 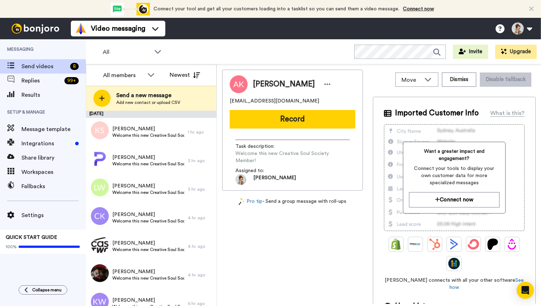 I want to click on span: Collapse menu, so click(x=47, y=290).